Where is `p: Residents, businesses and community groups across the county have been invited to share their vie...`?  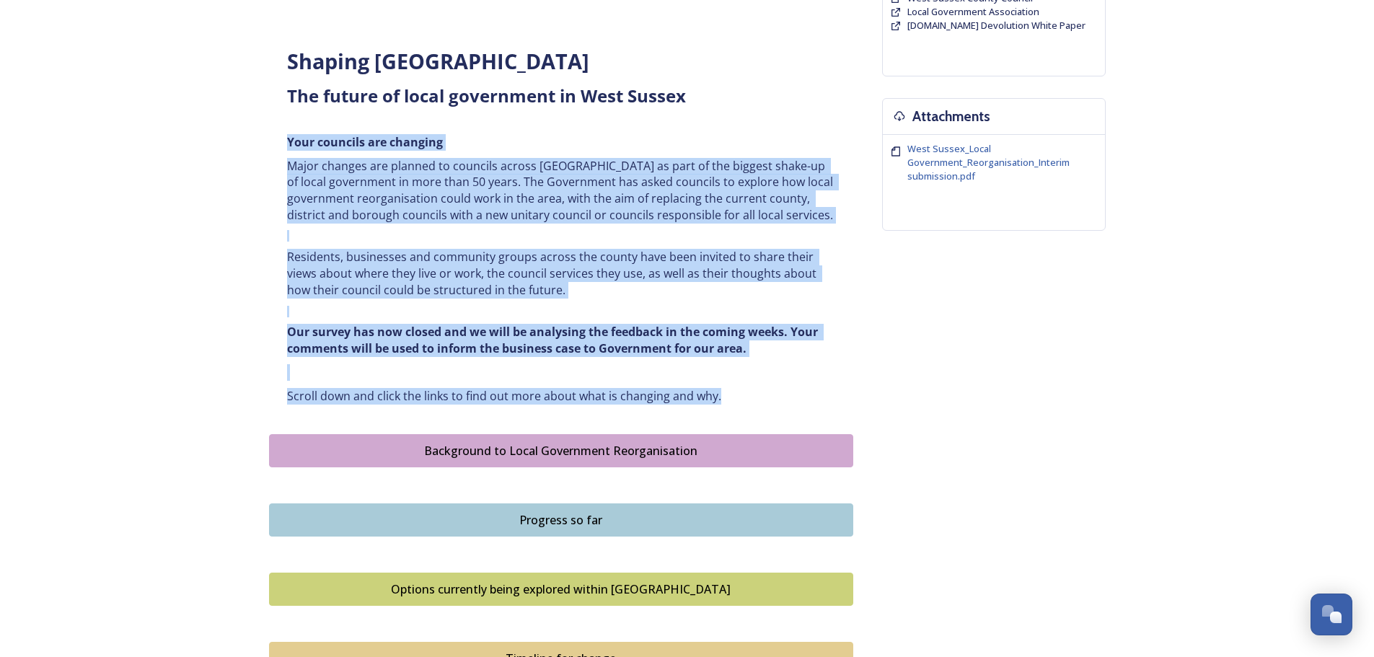 p: Residents, businesses and community groups across the county have been invited to share their vie... is located at coordinates (561, 273).